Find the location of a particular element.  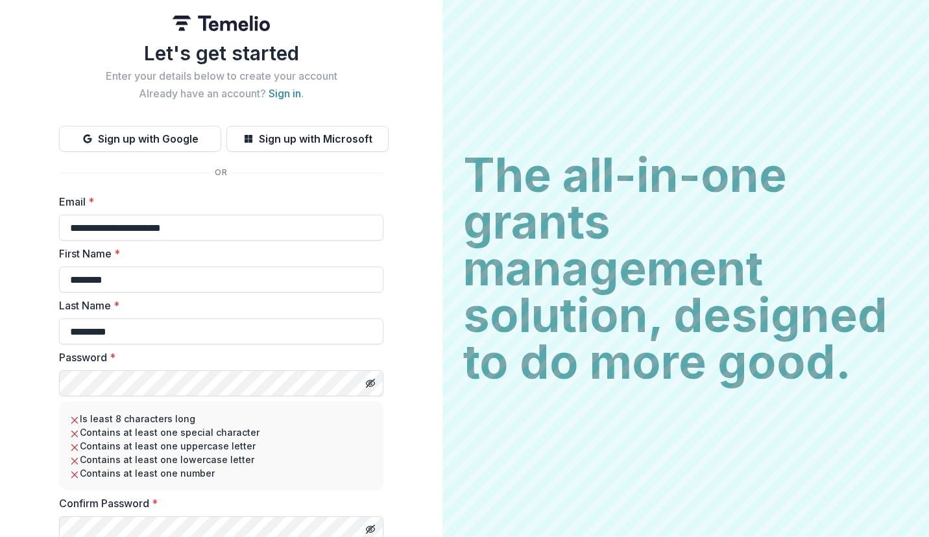

li: Contains at least one uppercase letter is located at coordinates (221, 446).